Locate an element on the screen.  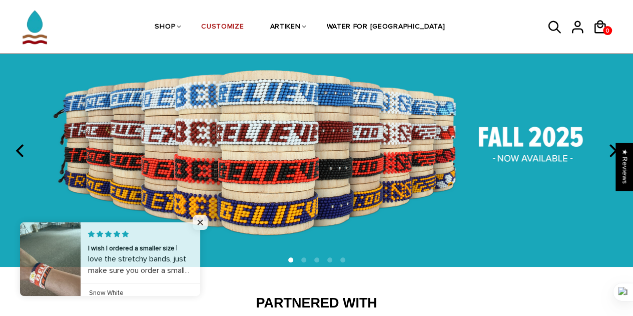
button: previous is located at coordinates (21, 151).